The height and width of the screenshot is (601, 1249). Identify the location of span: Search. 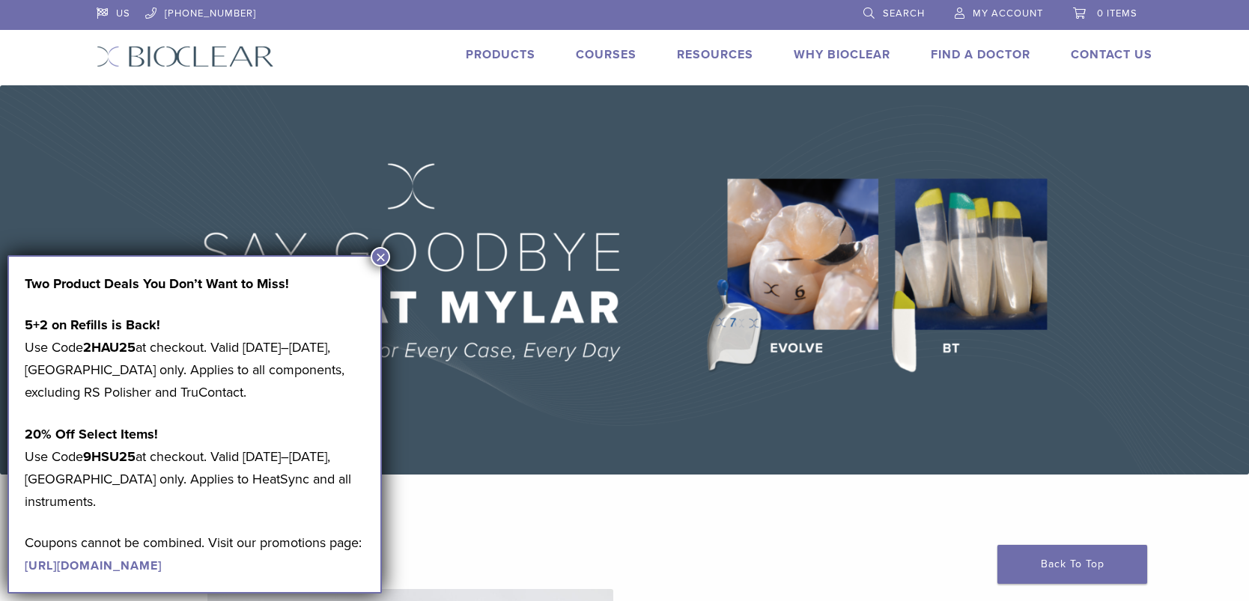
(904, 13).